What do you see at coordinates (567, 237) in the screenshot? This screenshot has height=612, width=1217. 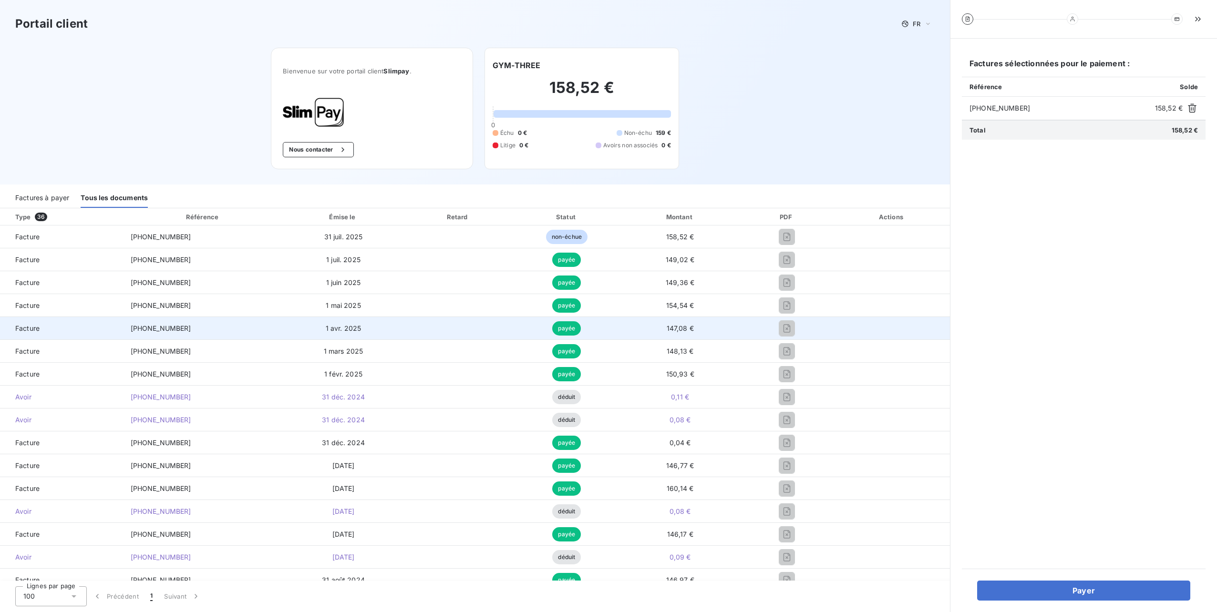 I see `span: non-échue` at bounding box center [567, 237].